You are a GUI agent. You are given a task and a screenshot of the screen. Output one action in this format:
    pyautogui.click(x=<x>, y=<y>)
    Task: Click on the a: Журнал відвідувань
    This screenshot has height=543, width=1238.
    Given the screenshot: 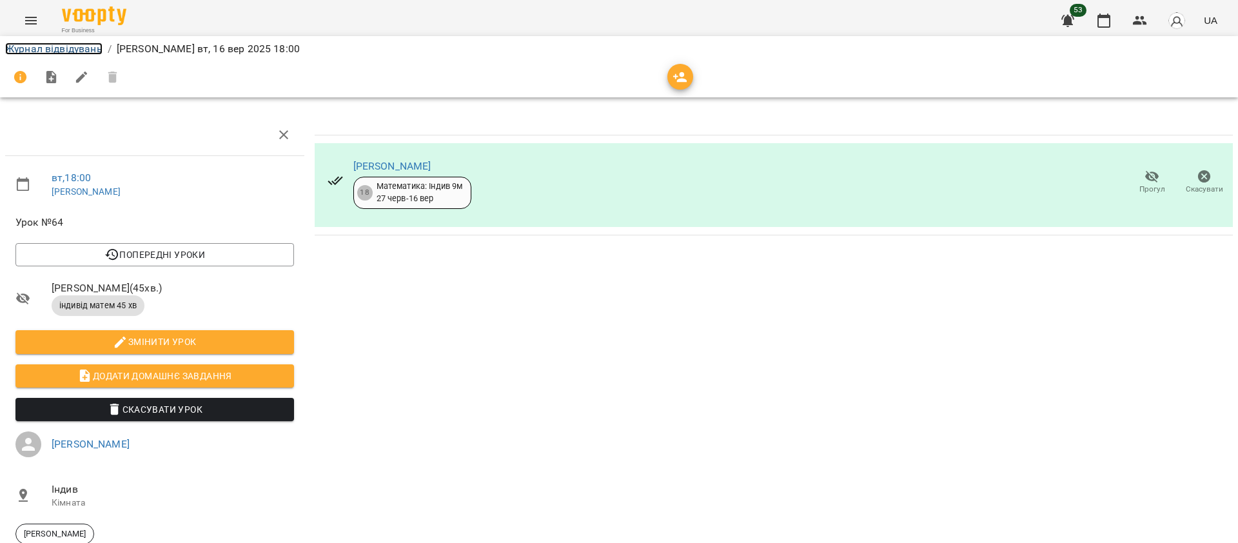 What is the action you would take?
    pyautogui.click(x=53, y=48)
    